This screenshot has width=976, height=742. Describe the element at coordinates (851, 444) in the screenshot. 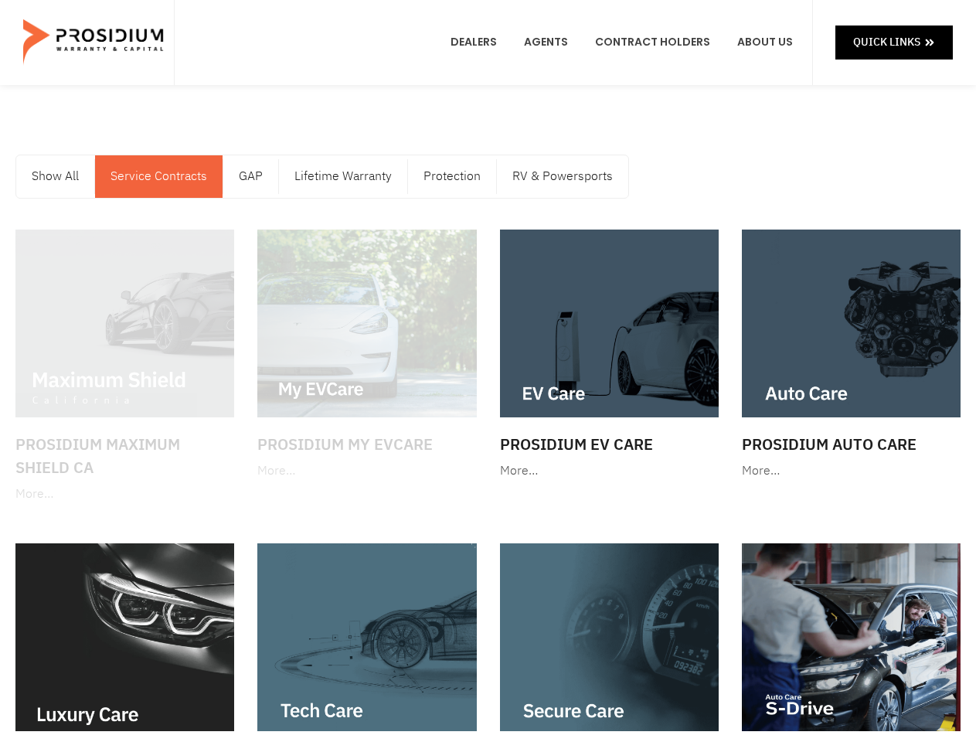

I see `h3: Prosidium Auto Care` at that location.